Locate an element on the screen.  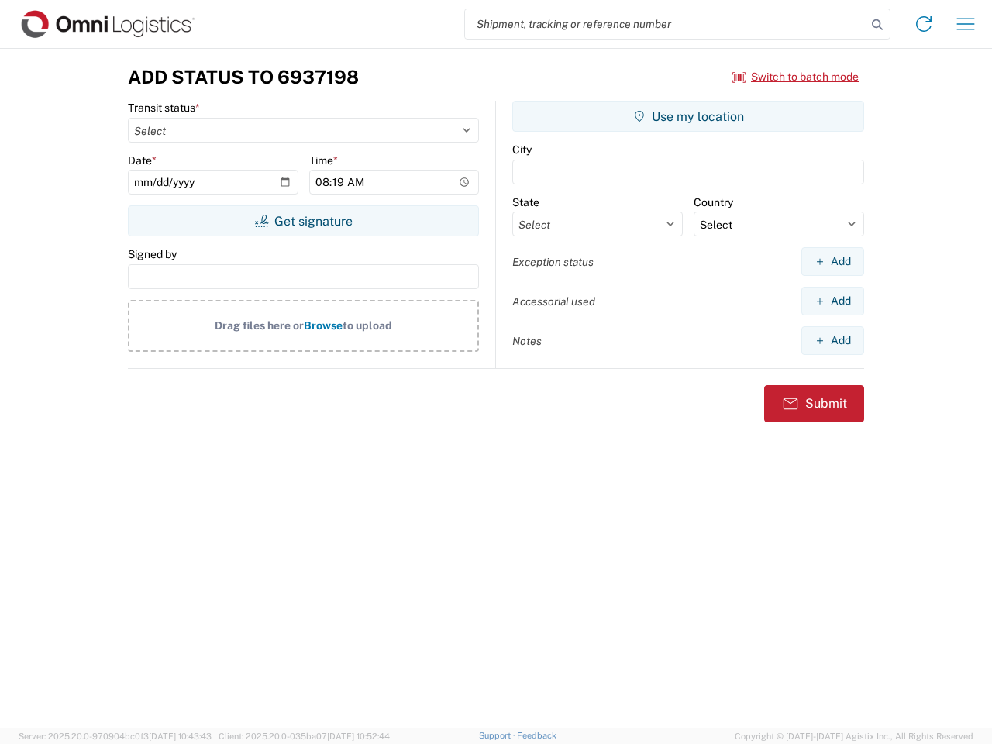
label: Country is located at coordinates (713, 202).